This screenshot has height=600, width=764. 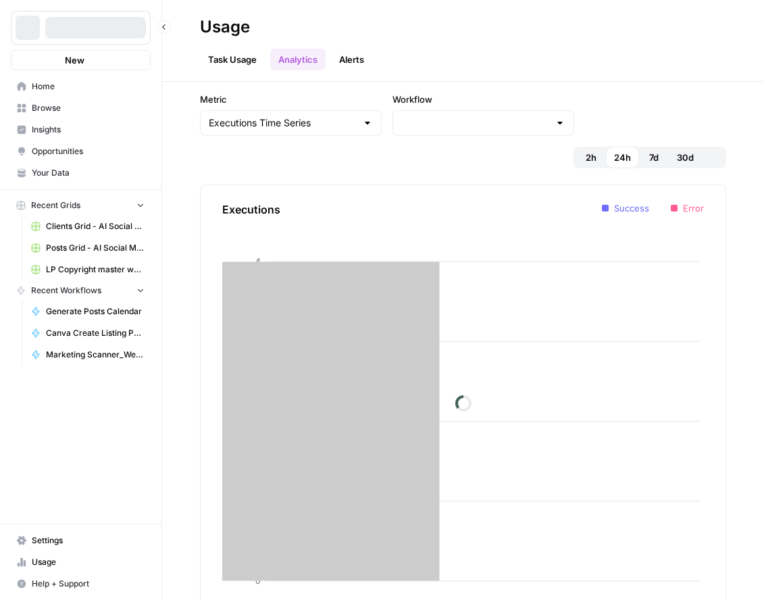 What do you see at coordinates (88, 86) in the screenshot?
I see `span: Home` at bounding box center [88, 86].